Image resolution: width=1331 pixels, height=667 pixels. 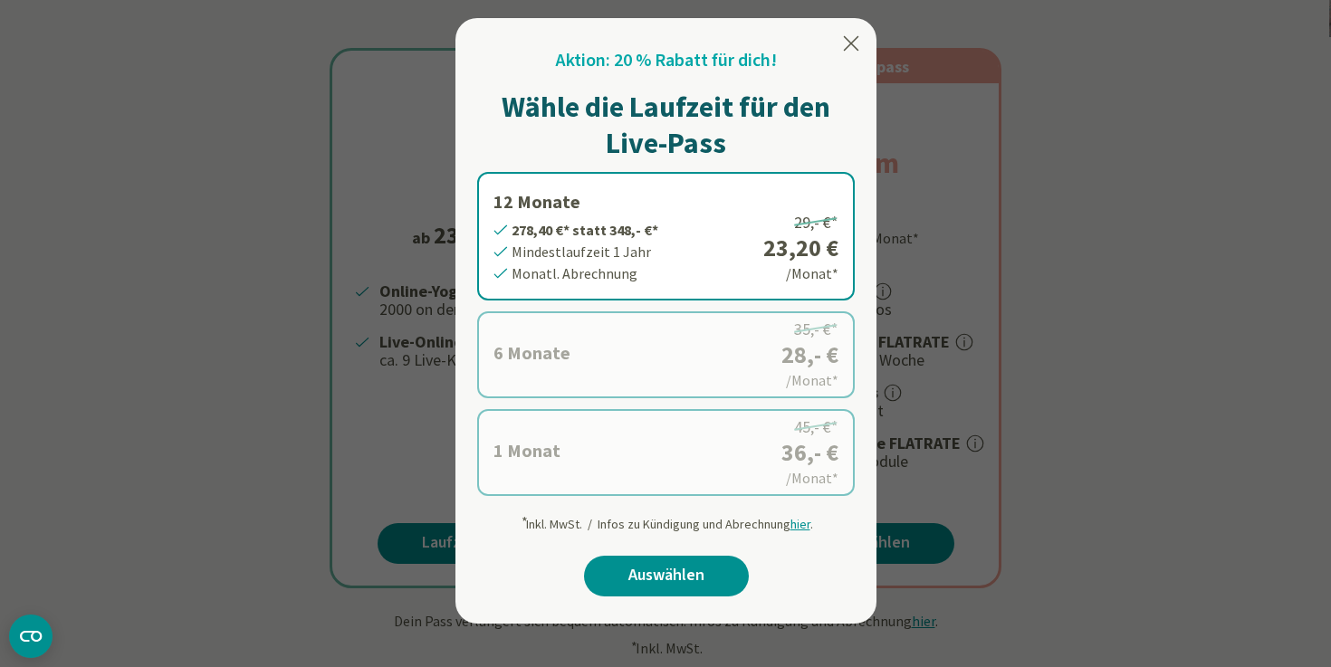 What do you see at coordinates (800, 524) in the screenshot?
I see `span: hier` at bounding box center [800, 524].